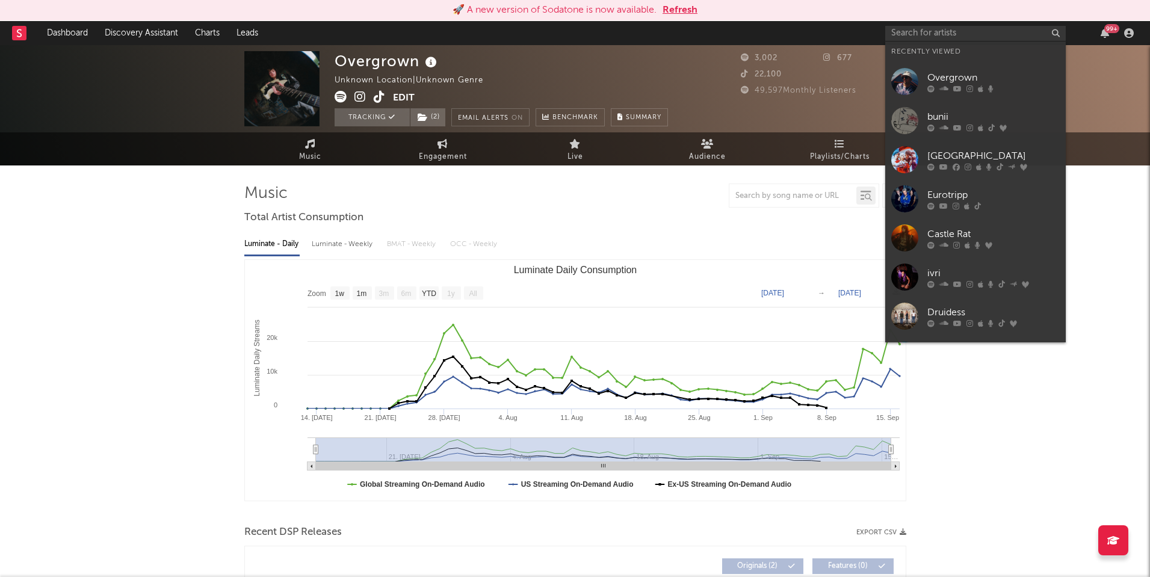  Describe the element at coordinates (1112, 28) in the screenshot. I see `div: 99 +` at that location.